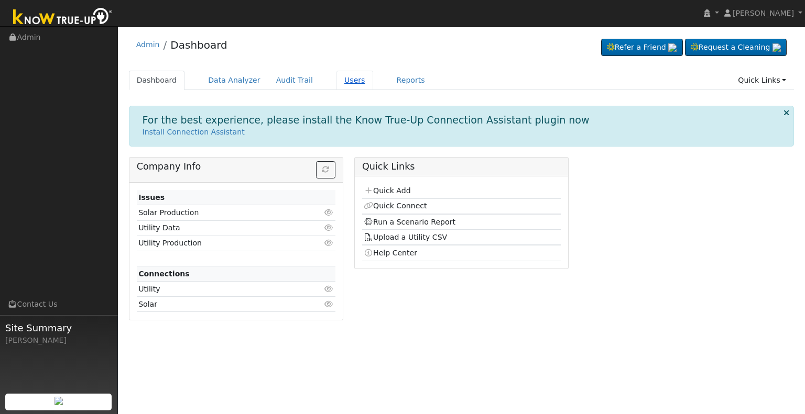 The height and width of the screenshot is (414, 805). I want to click on img: Know True-Up, so click(63, 17).